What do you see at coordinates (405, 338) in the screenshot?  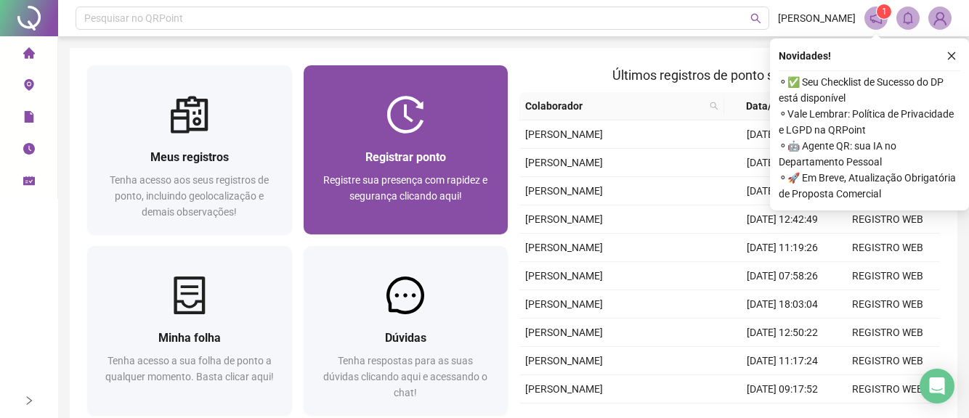 I see `span: Dúvidas` at bounding box center [405, 338].